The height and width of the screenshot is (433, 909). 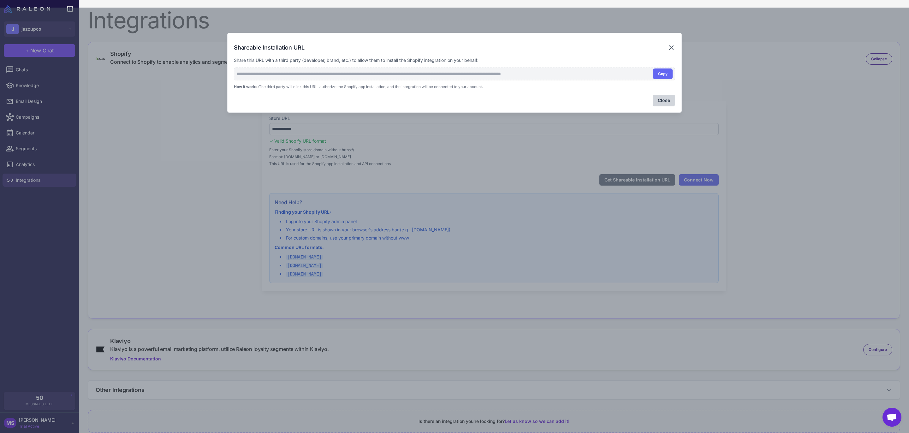 What do you see at coordinates (663, 74) in the screenshot?
I see `button: Copy` at bounding box center [663, 74].